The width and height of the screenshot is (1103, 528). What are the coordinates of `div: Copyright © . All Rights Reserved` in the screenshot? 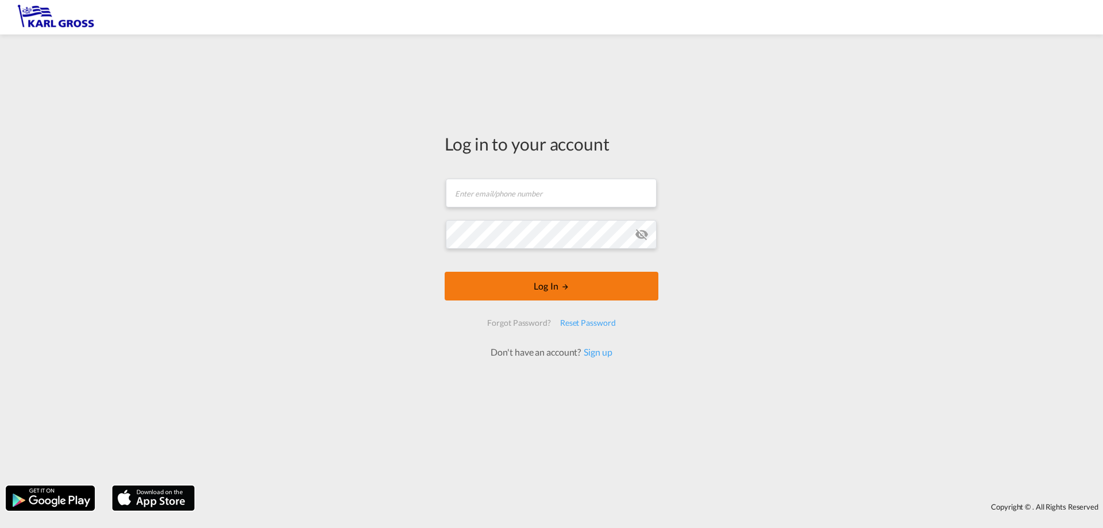 It's located at (652, 507).